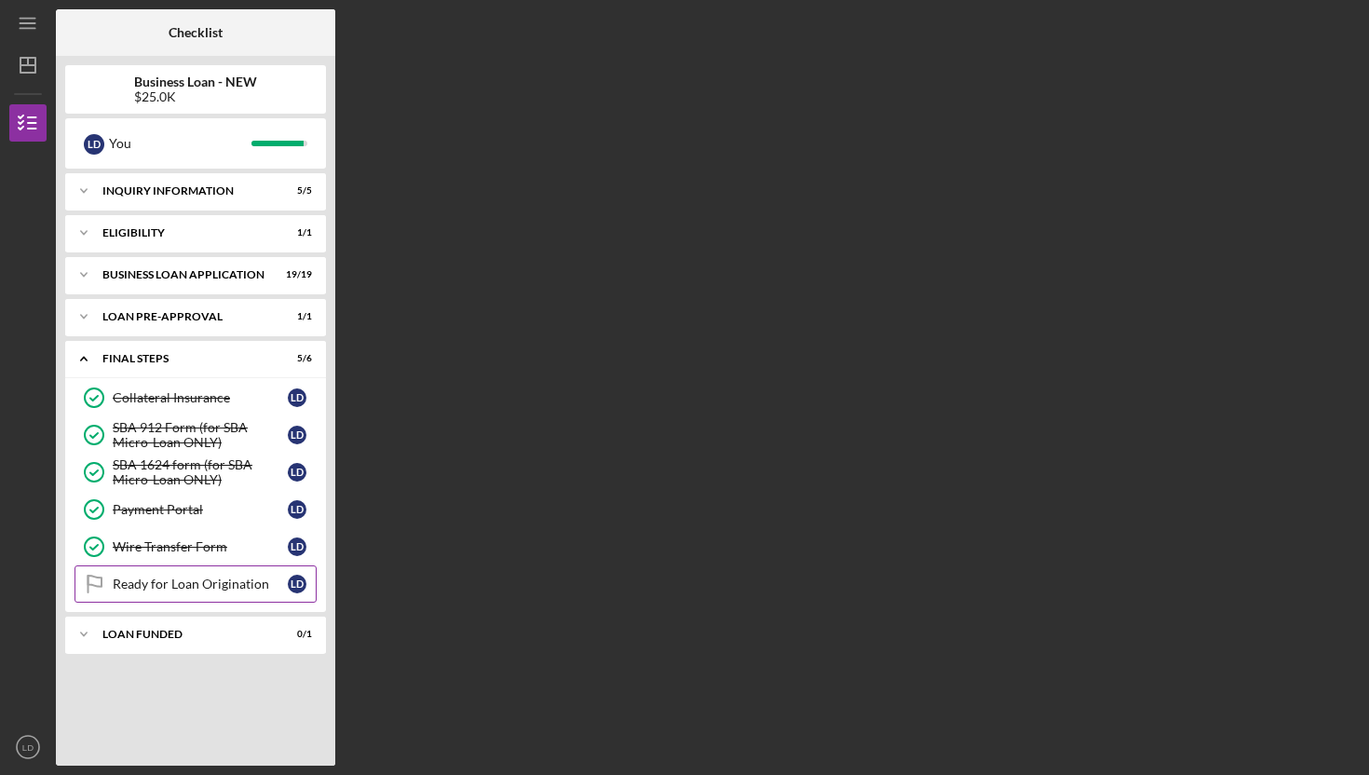 This screenshot has height=775, width=1369. What do you see at coordinates (200, 472) in the screenshot?
I see `div: SBA 1624 form (for SBA Micro-Loan ONLY)` at bounding box center [200, 472].